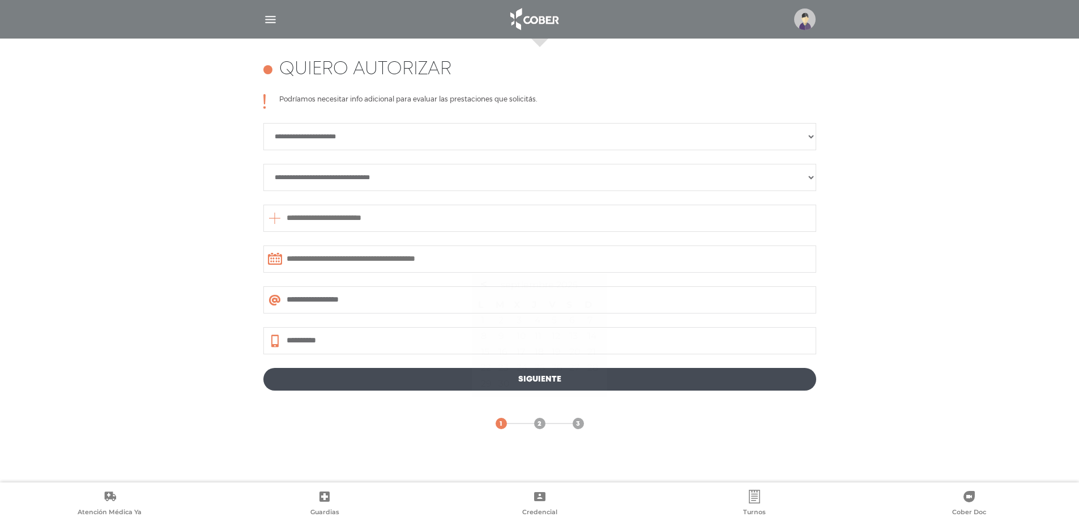 The width and height of the screenshot is (1079, 521). Describe the element at coordinates (484, 335) in the screenshot. I see `a: 8` at that location.